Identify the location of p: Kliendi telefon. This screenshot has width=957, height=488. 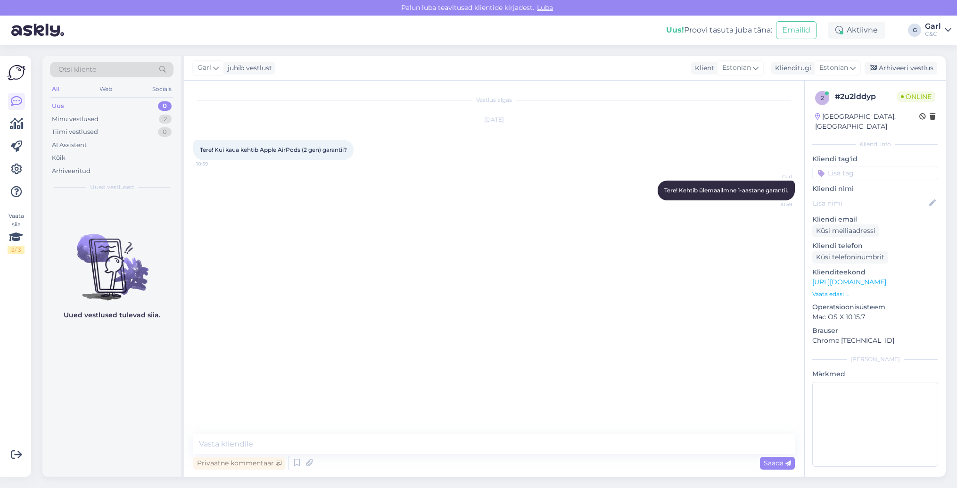
(875, 246).